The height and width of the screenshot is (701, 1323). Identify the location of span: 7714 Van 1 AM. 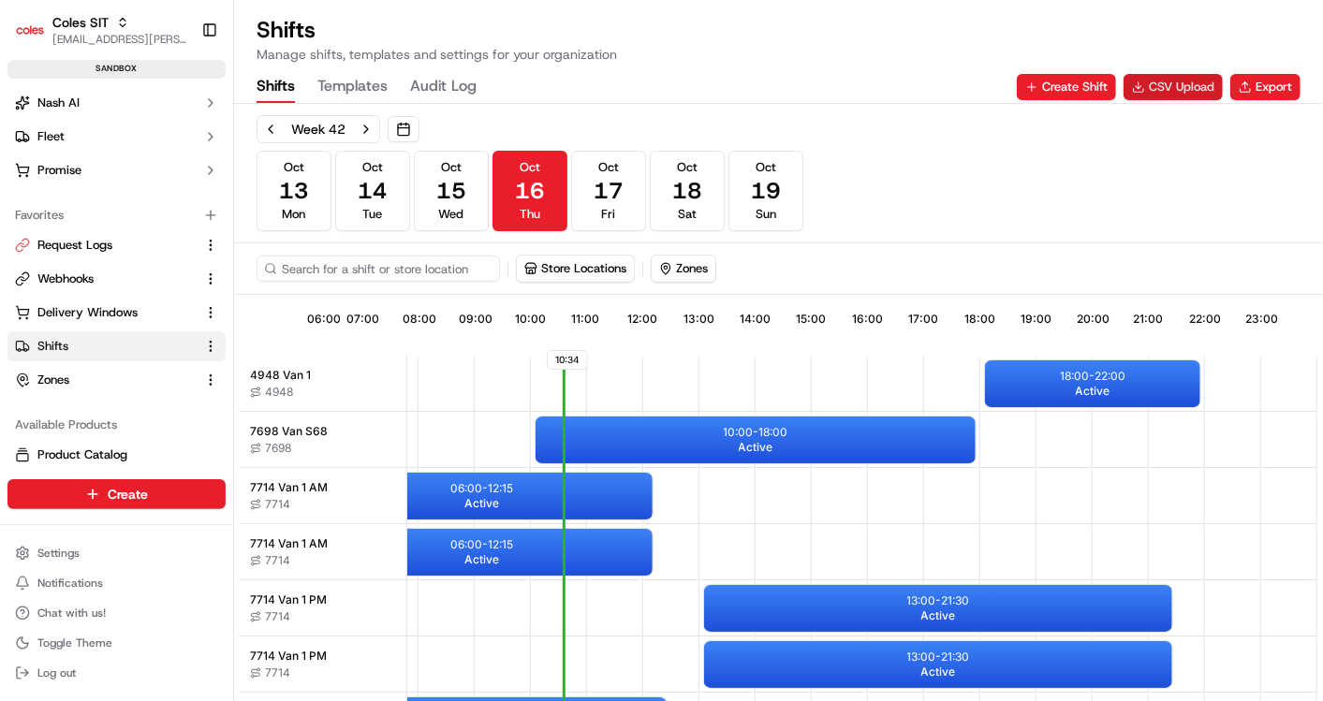
(288, 488).